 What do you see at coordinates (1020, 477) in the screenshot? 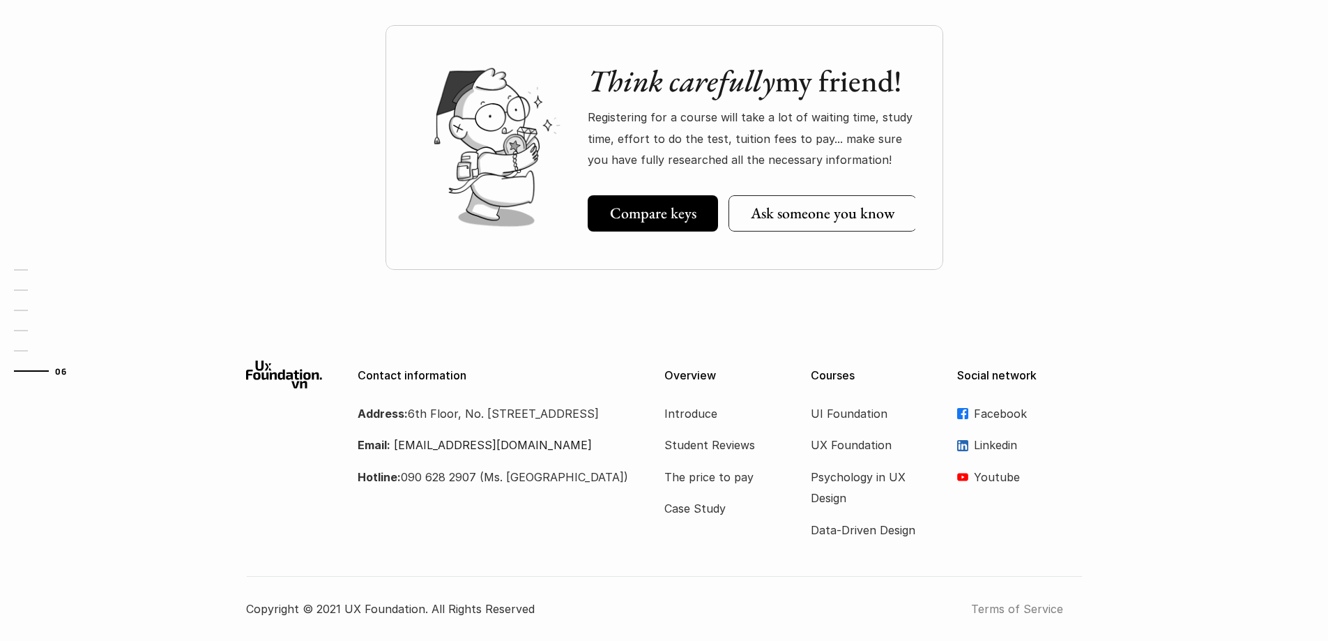
I see `a: Youtube` at bounding box center [1020, 477].